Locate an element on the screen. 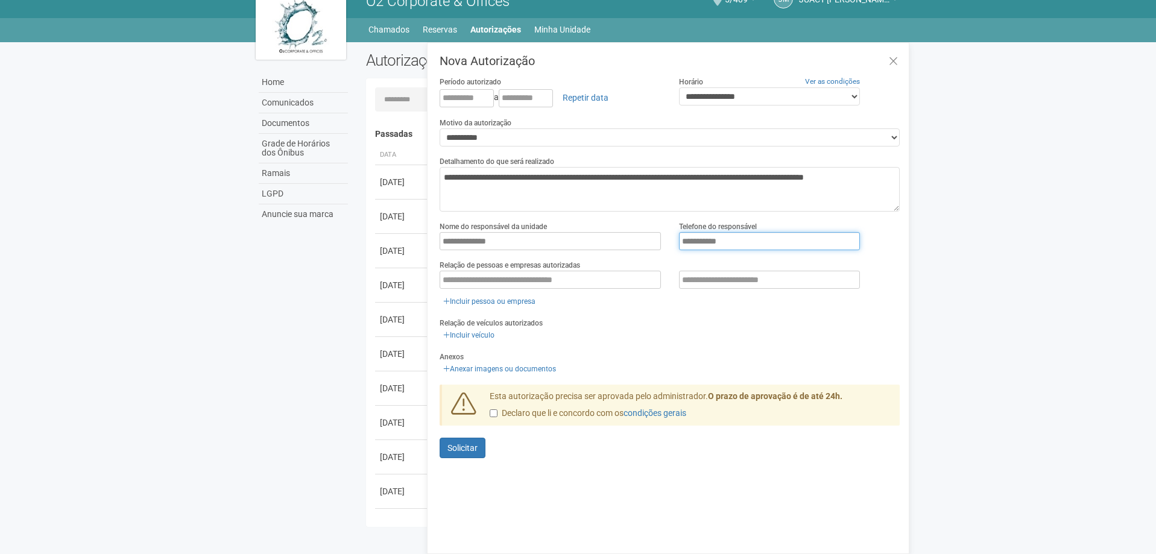 Image resolution: width=1156 pixels, height=554 pixels. label: Nome do responsável da unidade is located at coordinates (493, 227).